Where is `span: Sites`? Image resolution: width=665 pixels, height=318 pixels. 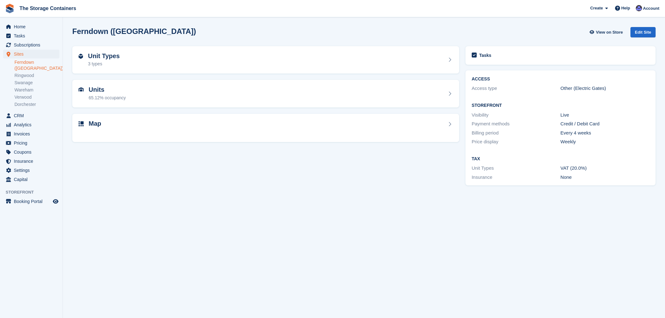 span: Sites is located at coordinates (33, 54).